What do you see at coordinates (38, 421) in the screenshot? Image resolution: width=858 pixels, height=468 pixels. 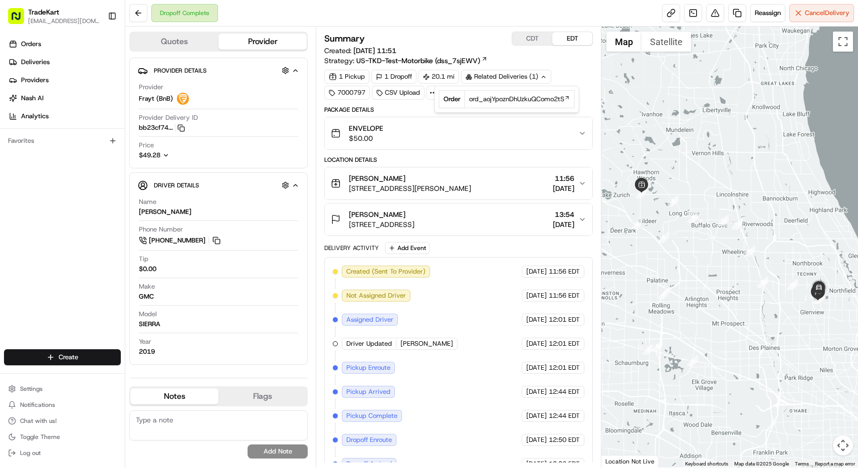 I see `span: Chat with us!` at bounding box center [38, 421].